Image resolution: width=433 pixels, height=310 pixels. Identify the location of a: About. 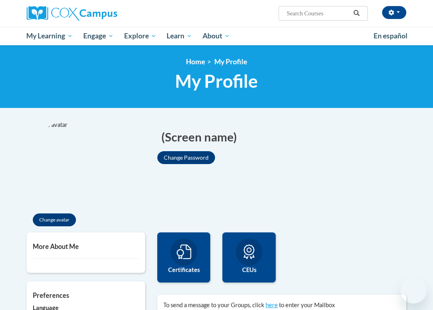
(216, 36).